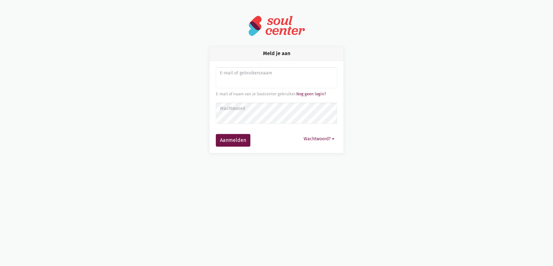 This screenshot has width=553, height=266. What do you see at coordinates (311, 94) in the screenshot?
I see `a: Nog geen login?` at bounding box center [311, 94].